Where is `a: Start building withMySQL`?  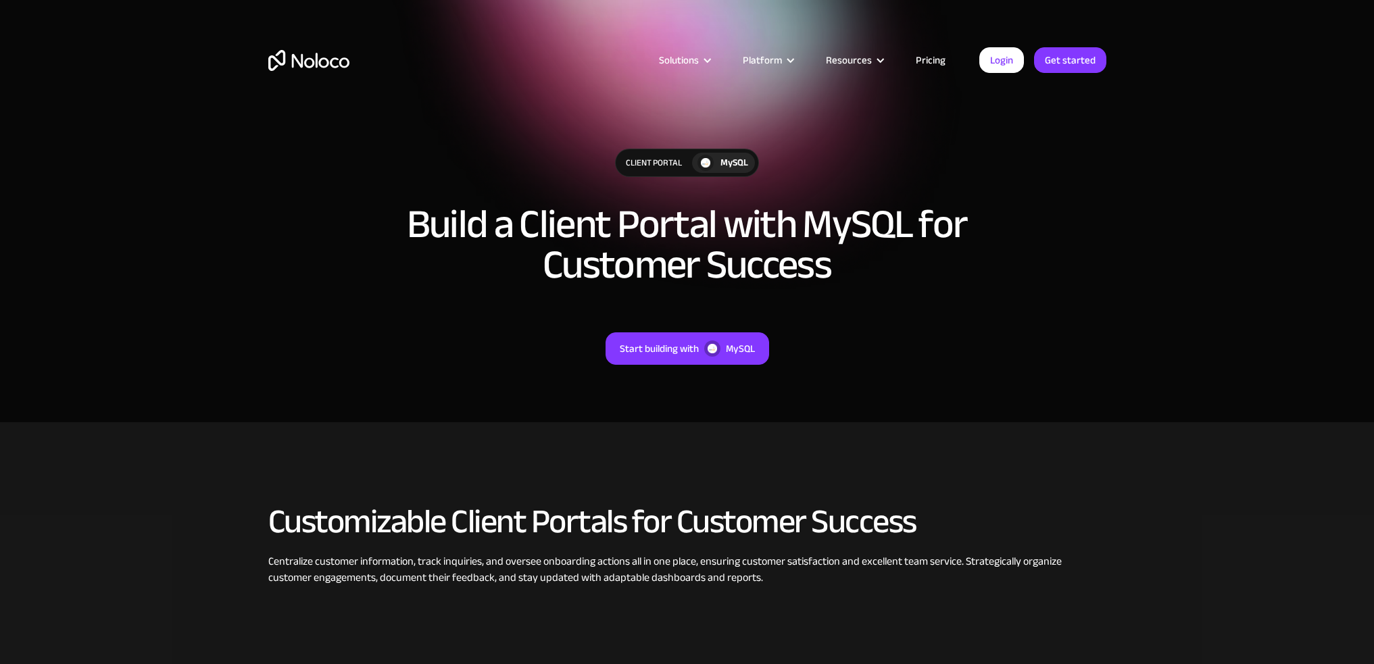
a: Start building withMySQL is located at coordinates (687, 349).